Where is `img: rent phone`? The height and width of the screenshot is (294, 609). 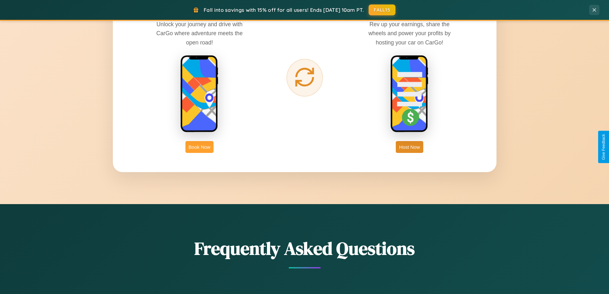 img: rent phone is located at coordinates (200, 94).